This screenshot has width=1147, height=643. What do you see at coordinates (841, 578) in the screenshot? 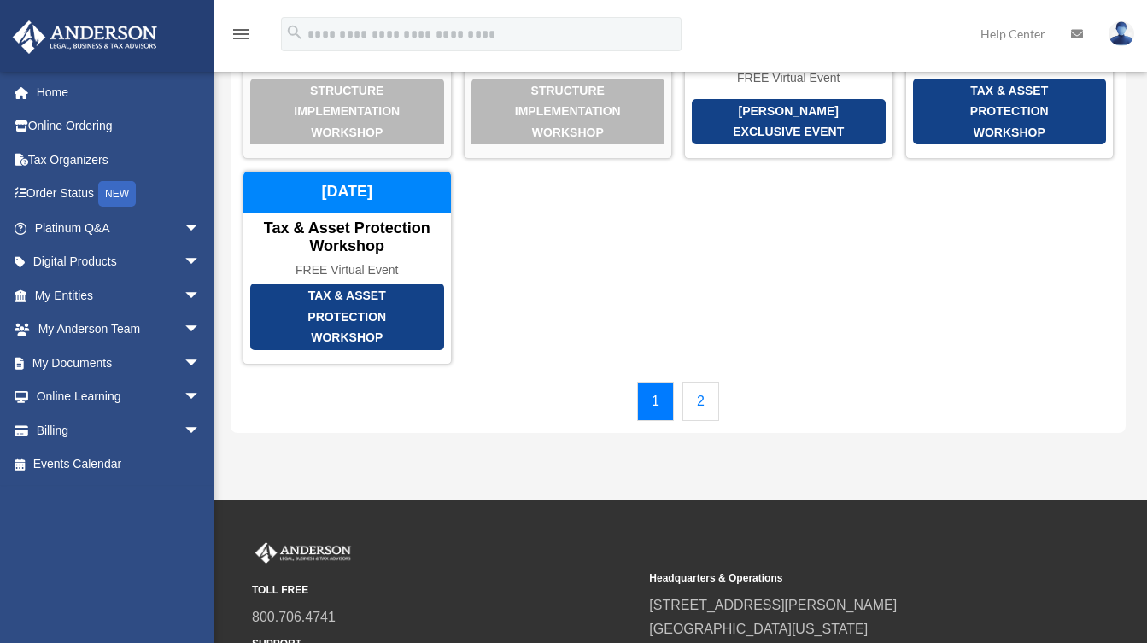
I see `small: Headquarters & Operations` at bounding box center [841, 578].